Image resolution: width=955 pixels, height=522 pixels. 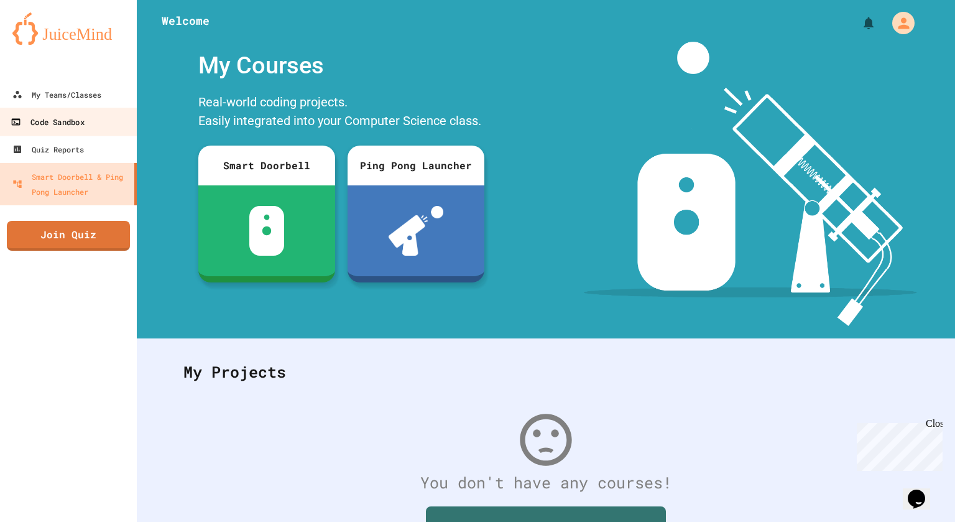 I want to click on div: My Notifications, so click(x=859, y=23).